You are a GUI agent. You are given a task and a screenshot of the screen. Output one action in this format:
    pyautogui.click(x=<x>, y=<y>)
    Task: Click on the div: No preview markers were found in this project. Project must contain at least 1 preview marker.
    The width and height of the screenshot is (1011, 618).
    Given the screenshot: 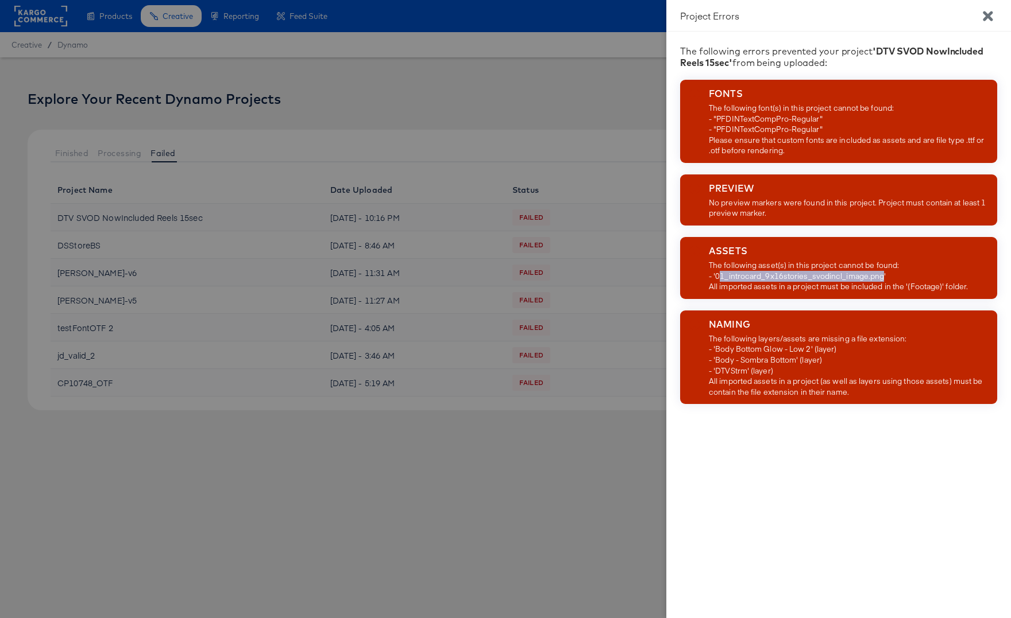 What is the action you would take?
    pyautogui.click(x=850, y=208)
    